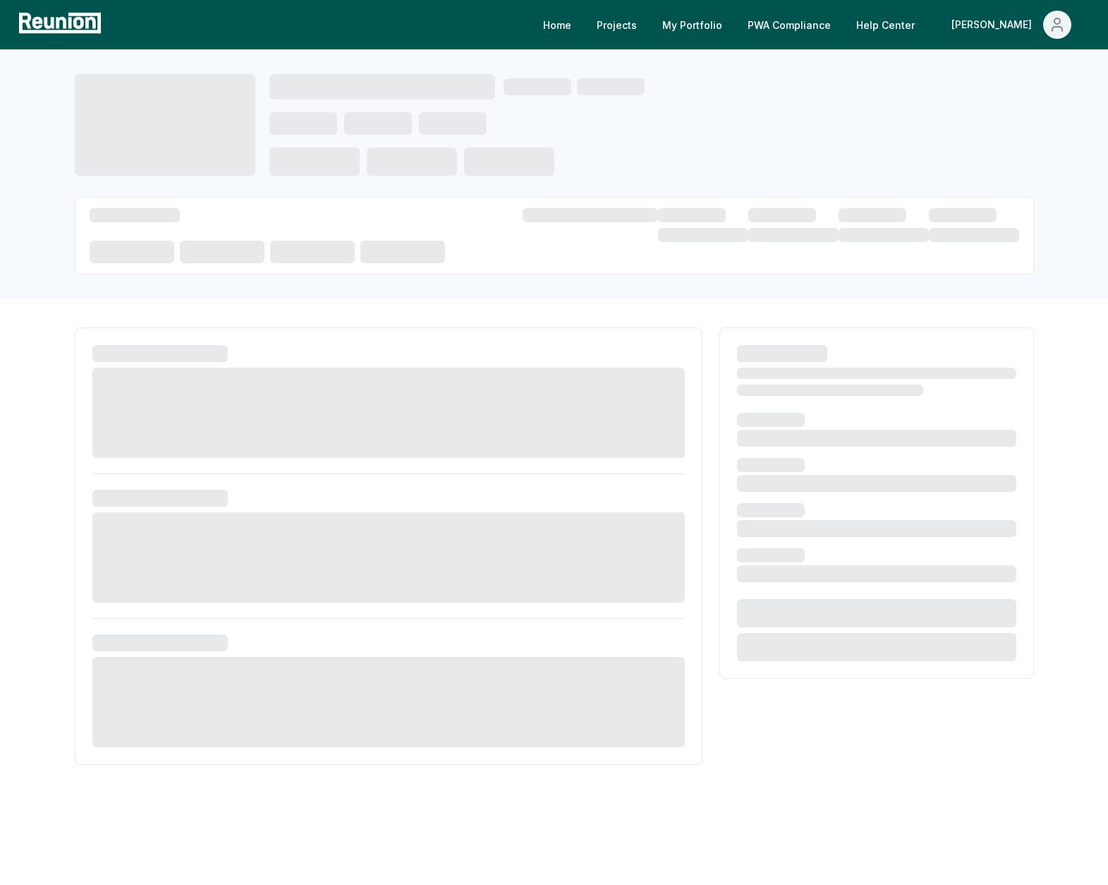 Image resolution: width=1108 pixels, height=885 pixels. I want to click on nav: Main, so click(813, 25).